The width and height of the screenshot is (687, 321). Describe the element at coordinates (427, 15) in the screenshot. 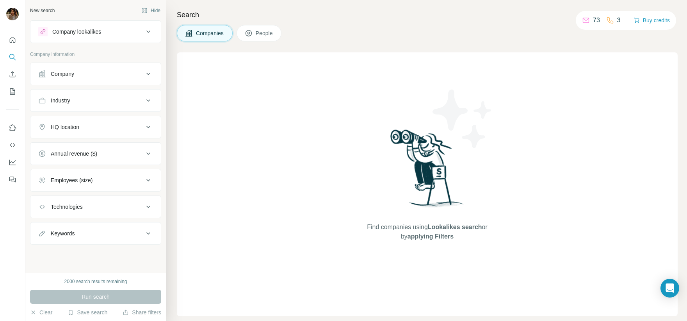

I see `h4: Search` at that location.